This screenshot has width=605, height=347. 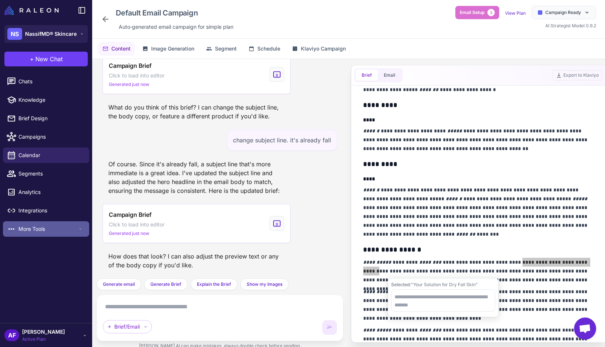 What do you see at coordinates (51, 155) in the screenshot?
I see `span: Calendar` at bounding box center [51, 155].